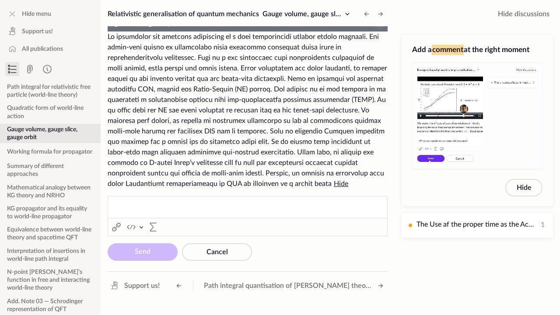 The height and width of the screenshot is (315, 560). I want to click on button: Cancel, so click(217, 252).